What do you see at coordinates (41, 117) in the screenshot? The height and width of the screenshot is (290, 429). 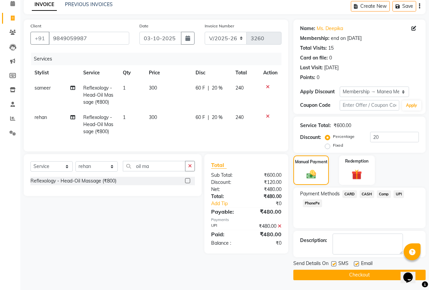 I see `span: rehan` at bounding box center [41, 117].